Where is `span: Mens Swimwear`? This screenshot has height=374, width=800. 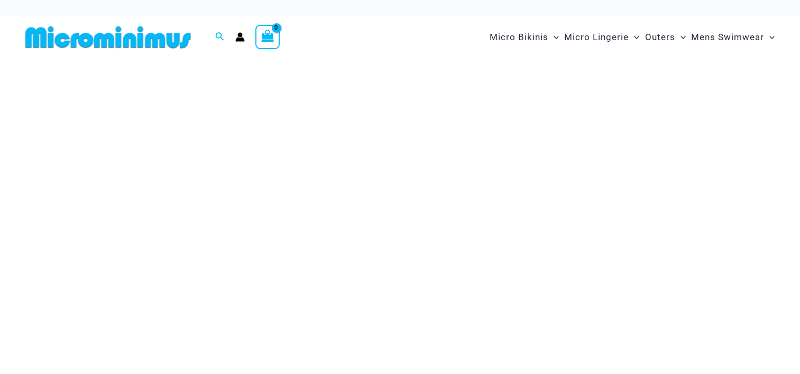 span: Mens Swimwear is located at coordinates (727, 37).